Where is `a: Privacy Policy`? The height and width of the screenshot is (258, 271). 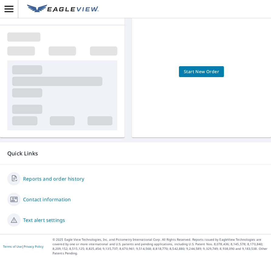
a: Privacy Policy is located at coordinates (33, 247).